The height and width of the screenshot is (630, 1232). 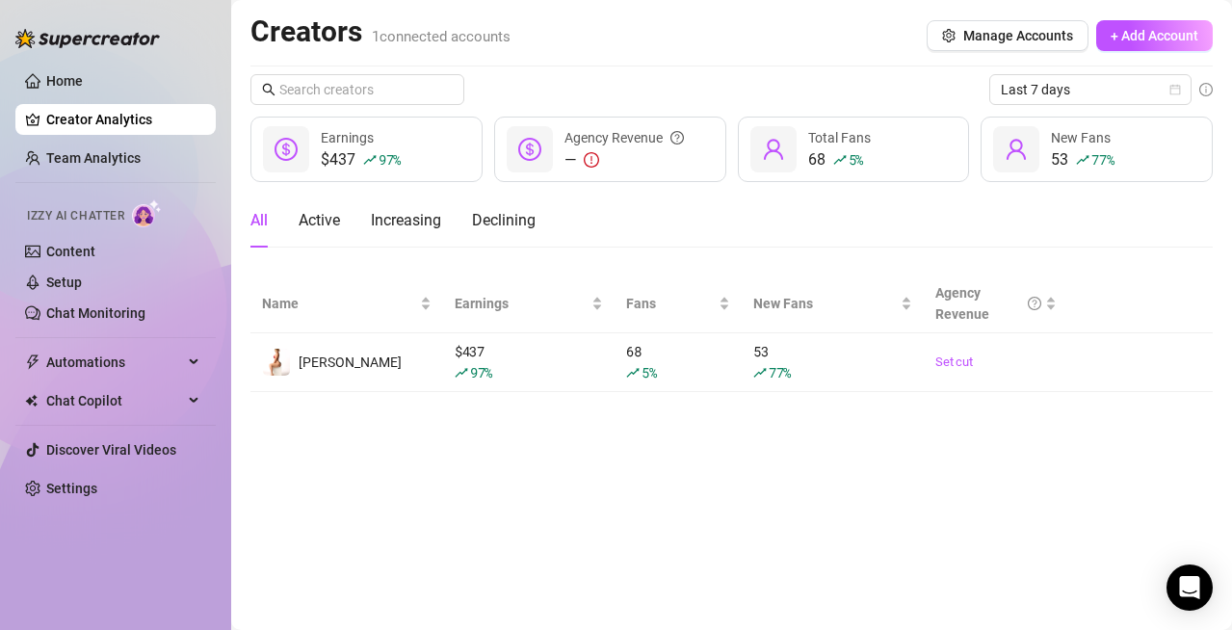 What do you see at coordinates (1190, 588) in the screenshot?
I see `div: Open Intercom Messenger` at bounding box center [1190, 588].